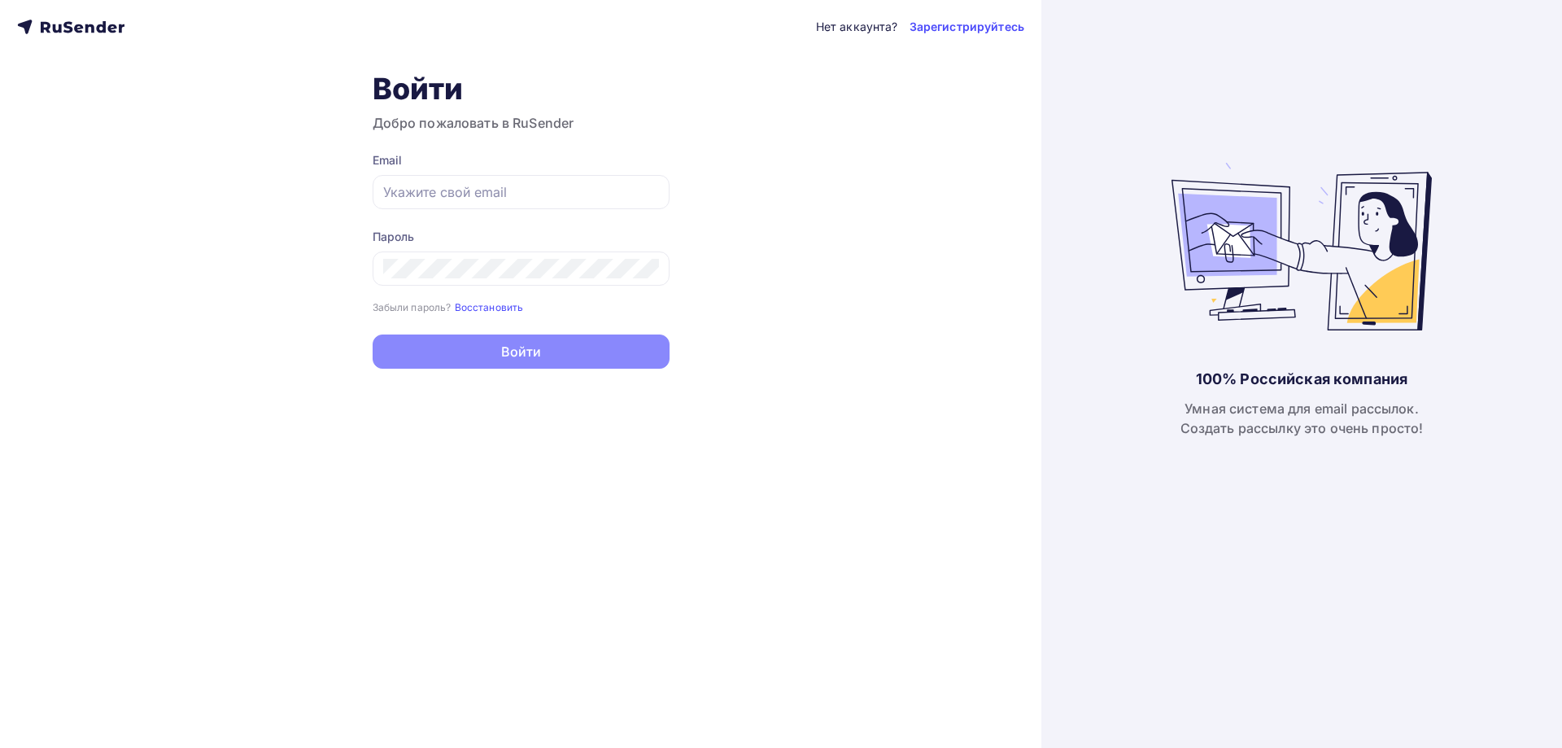 This screenshot has height=748, width=1562. I want to click on div: Пароль, so click(521, 237).